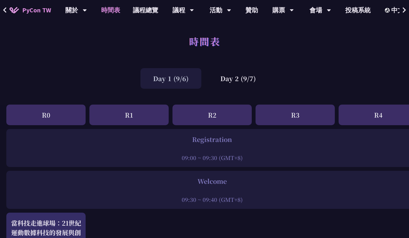 This screenshot has width=409, height=238. What do you see at coordinates (388, 10) in the screenshot?
I see `img: Locale Icon` at bounding box center [388, 10].